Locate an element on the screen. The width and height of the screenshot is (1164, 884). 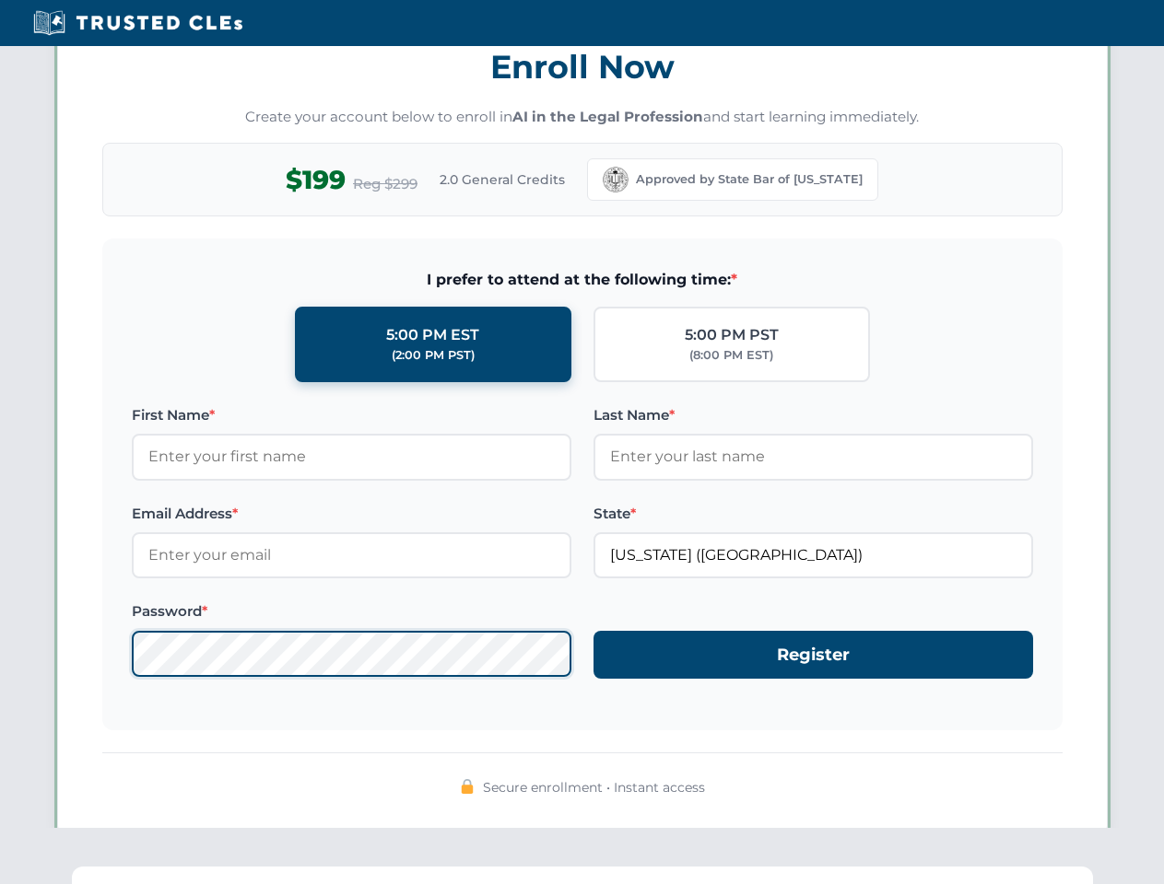
input: California (CA) is located at coordinates (813, 556).